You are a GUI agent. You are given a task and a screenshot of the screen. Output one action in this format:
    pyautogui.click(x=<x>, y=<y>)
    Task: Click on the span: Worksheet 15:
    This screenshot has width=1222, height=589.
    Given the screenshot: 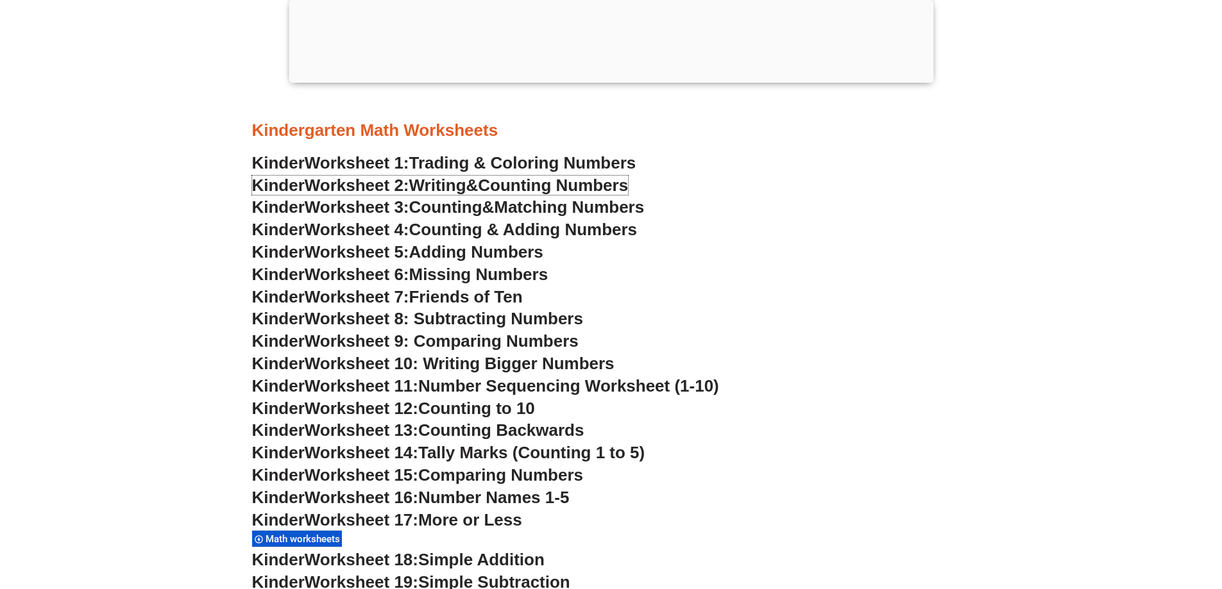 What is the action you would take?
    pyautogui.click(x=361, y=475)
    